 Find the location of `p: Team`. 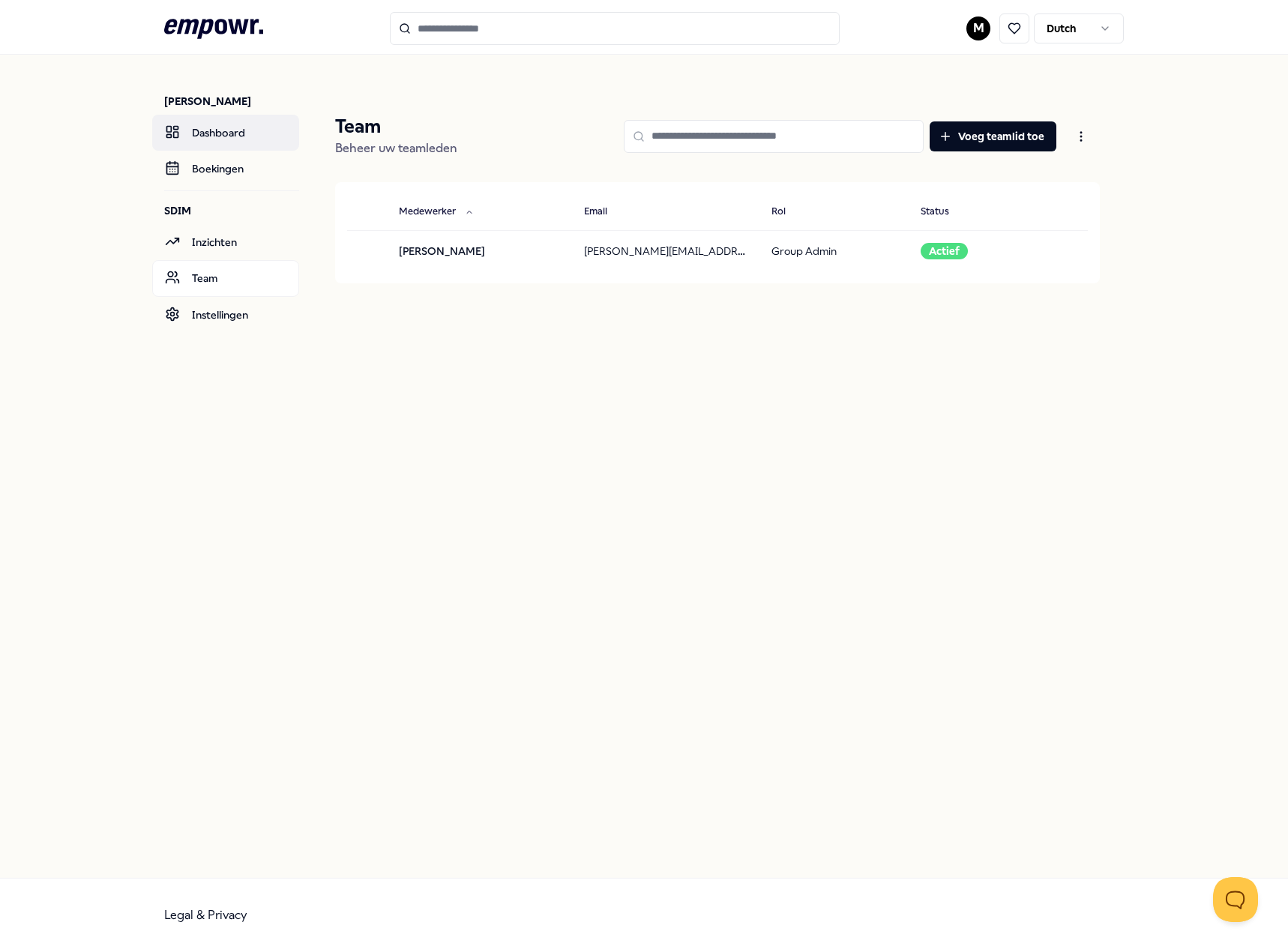

p: Team is located at coordinates (396, 126).